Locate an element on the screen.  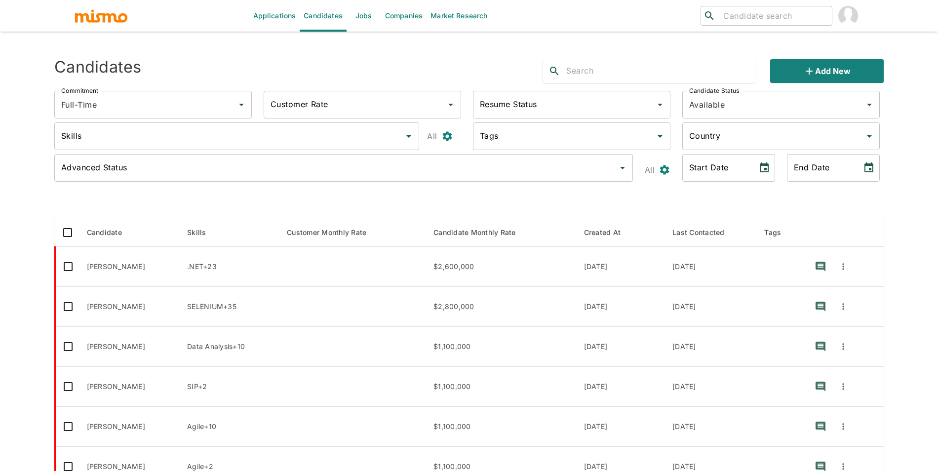
button: search is located at coordinates (554, 71).